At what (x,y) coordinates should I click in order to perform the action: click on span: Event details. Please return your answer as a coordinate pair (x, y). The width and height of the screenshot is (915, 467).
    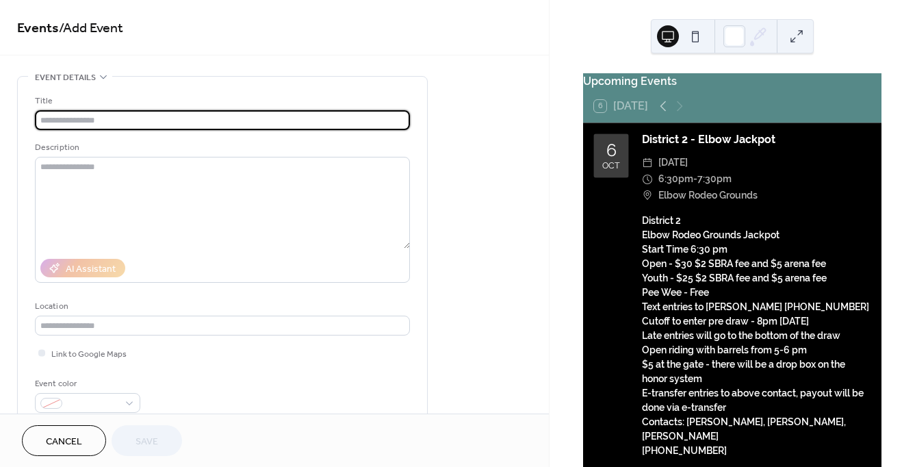
    Looking at the image, I should click on (65, 77).